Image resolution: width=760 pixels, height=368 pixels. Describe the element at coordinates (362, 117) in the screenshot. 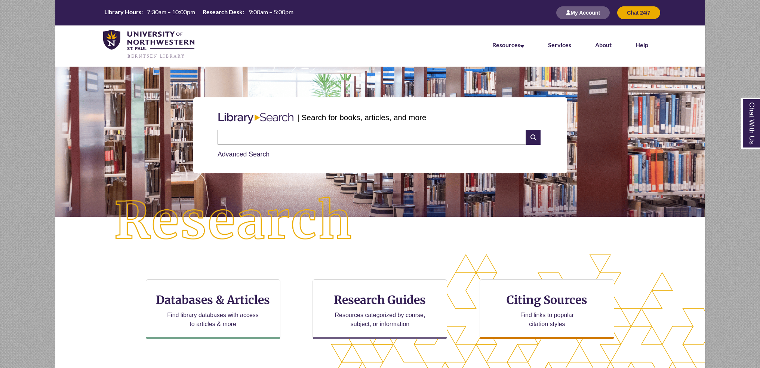

I see `p: | Search for books, articles, and more` at that location.